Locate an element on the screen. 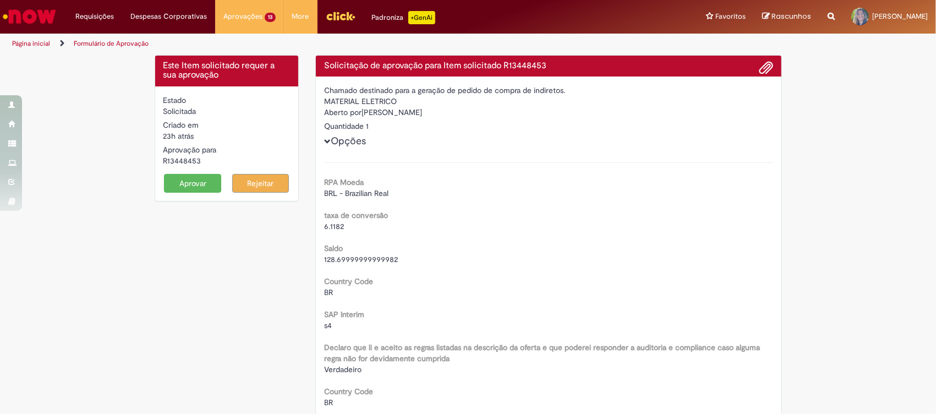  label: Criado em is located at coordinates (181, 125).